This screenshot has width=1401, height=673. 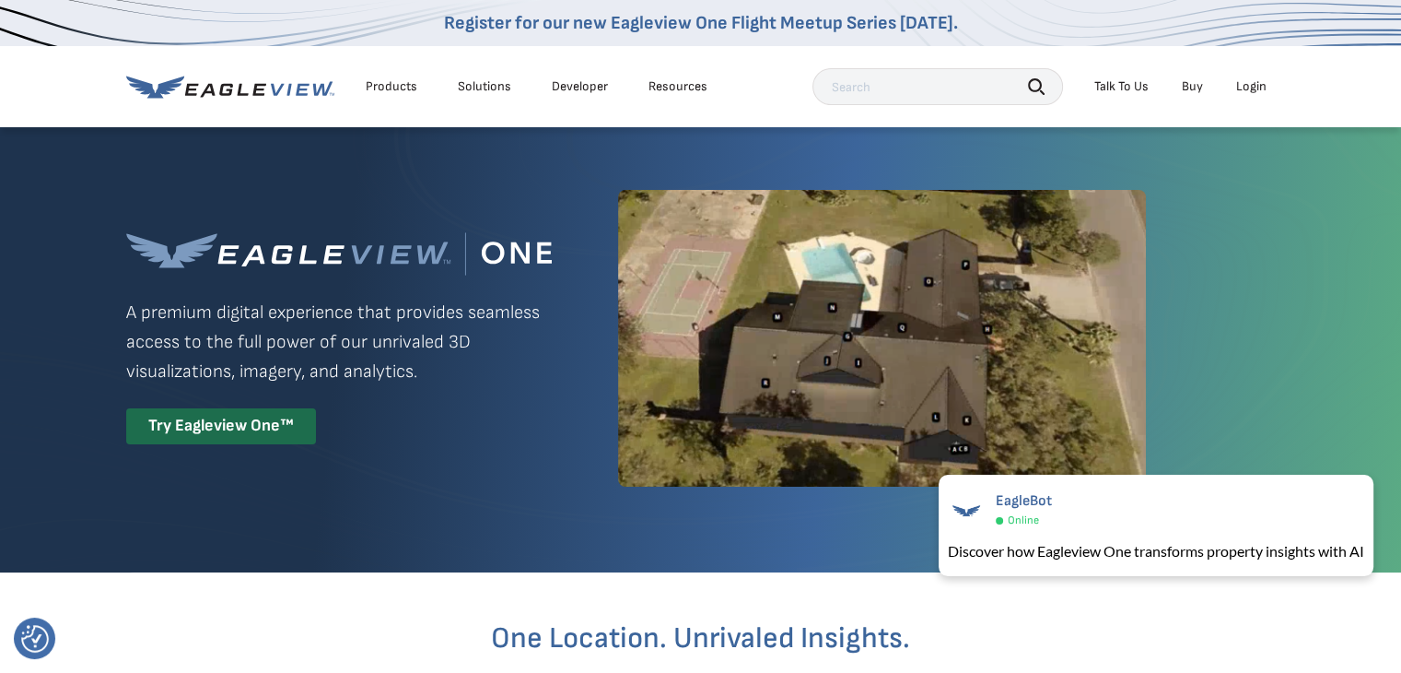 I want to click on div: Try Eagleview One™, so click(x=221, y=426).